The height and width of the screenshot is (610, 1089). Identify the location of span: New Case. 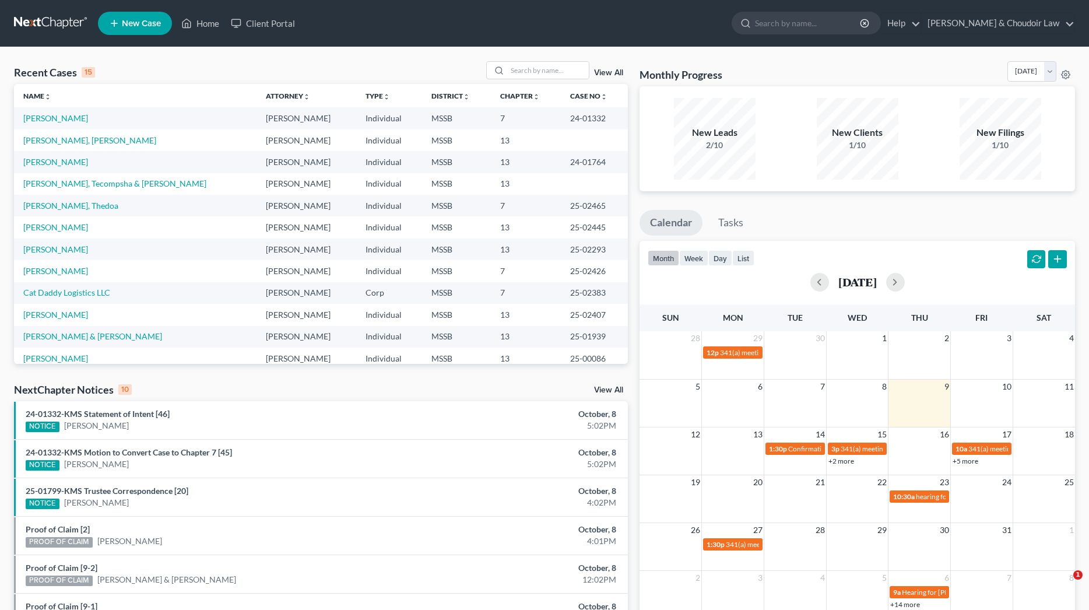
(141, 23).